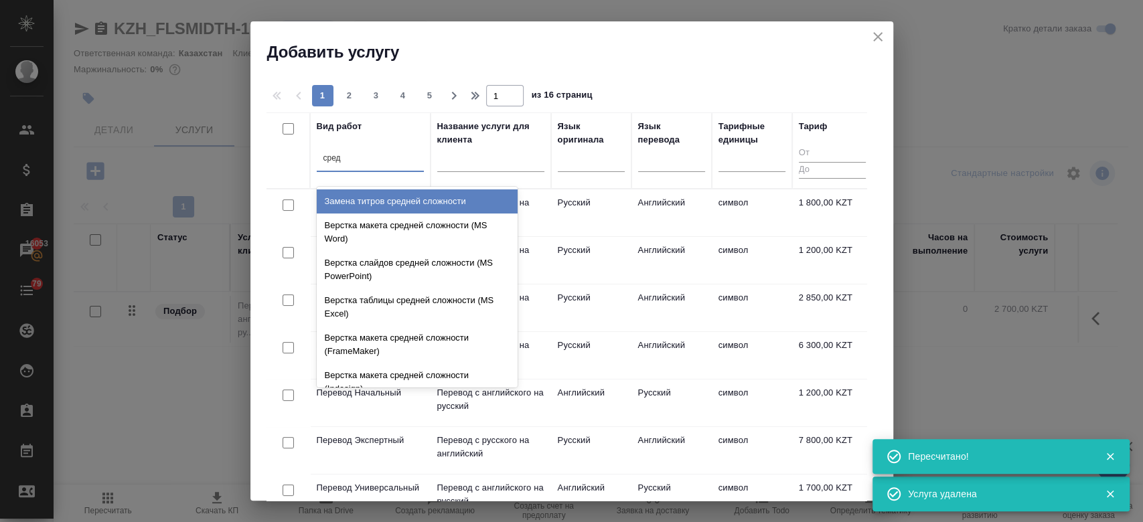 The height and width of the screenshot is (522, 1143). I want to click on button: 4, so click(403, 96).